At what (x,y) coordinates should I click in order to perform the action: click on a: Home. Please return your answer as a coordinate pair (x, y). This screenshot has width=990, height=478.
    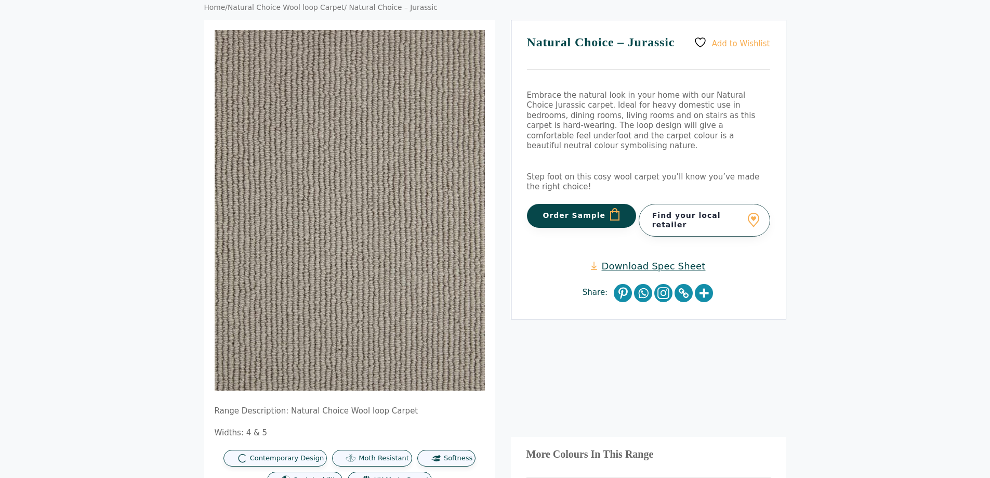
    Looking at the image, I should click on (215, 7).